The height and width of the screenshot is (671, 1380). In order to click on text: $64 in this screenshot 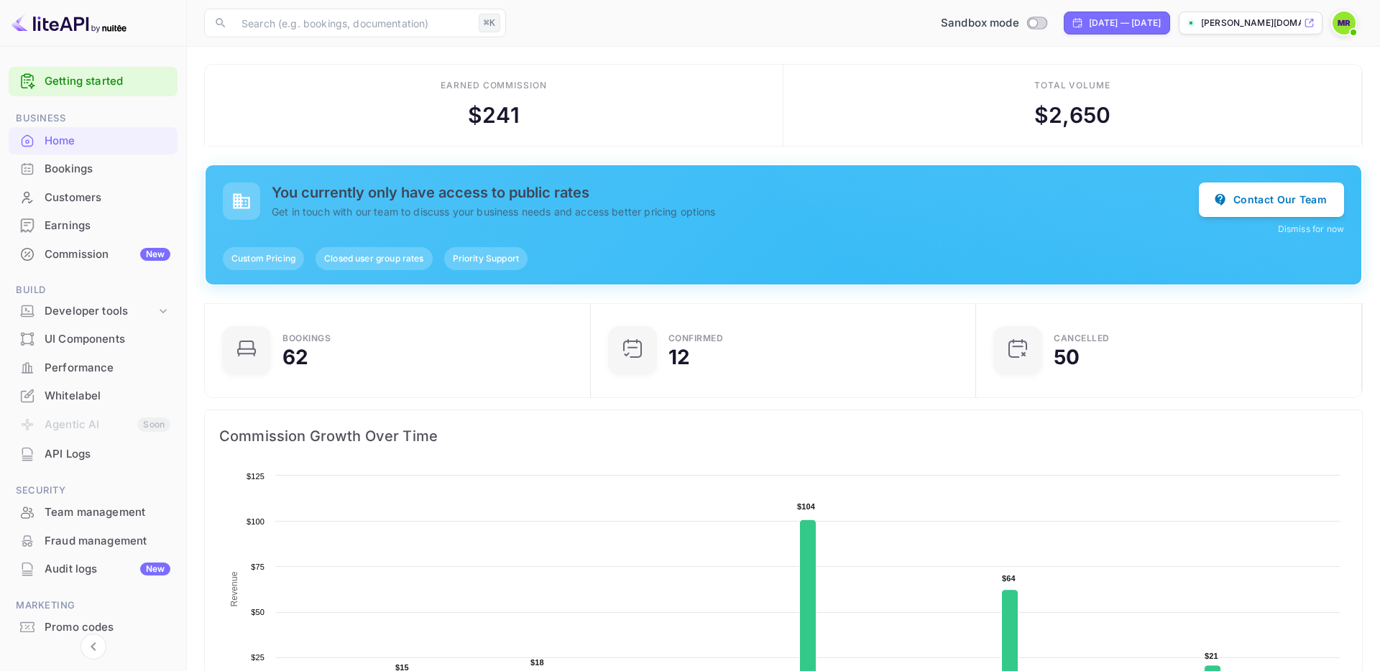, I will do `click(1009, 578)`.